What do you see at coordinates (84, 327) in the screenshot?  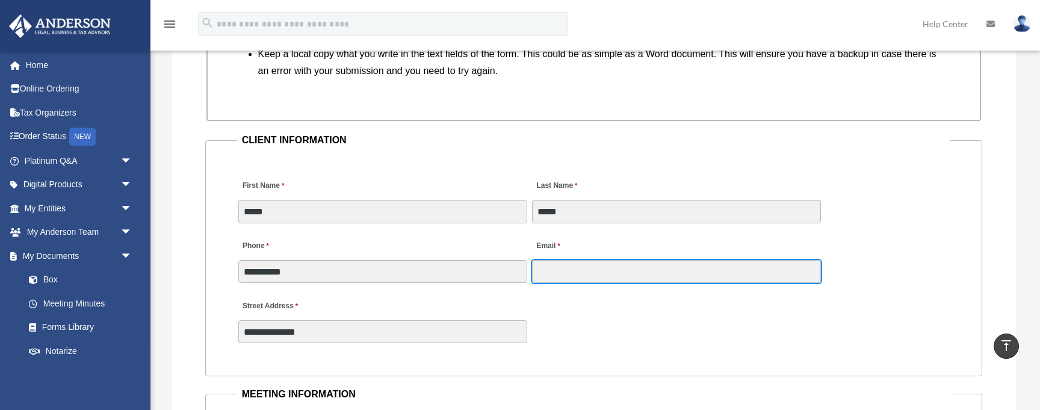 I see `a: Forms Library` at bounding box center [84, 327].